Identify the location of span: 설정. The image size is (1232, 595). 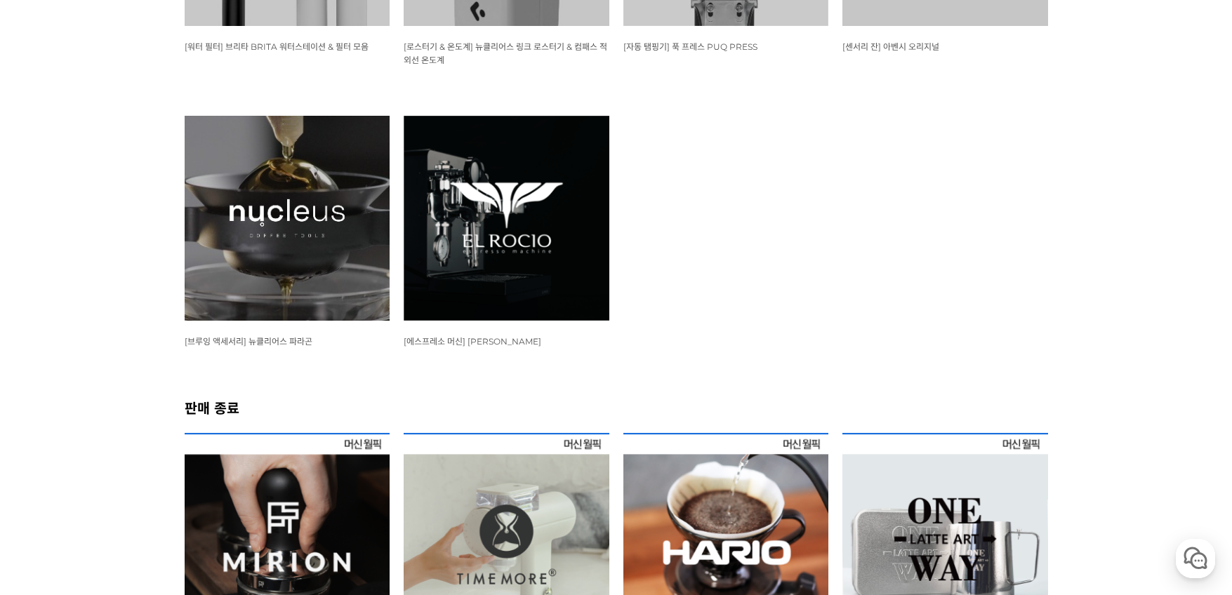
(225, 472).